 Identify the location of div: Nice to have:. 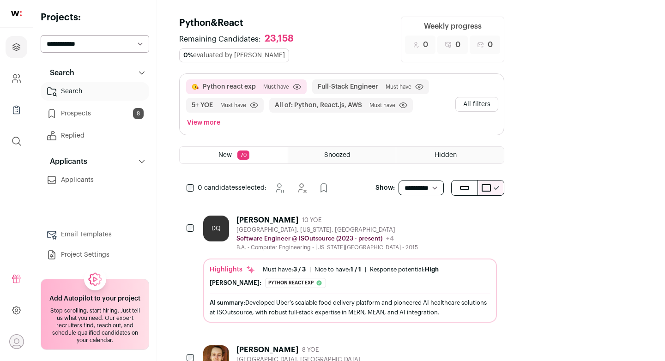
(338, 270).